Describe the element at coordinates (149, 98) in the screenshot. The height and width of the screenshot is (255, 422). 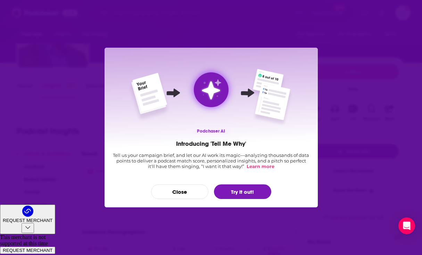
I see `img: Left Side Intro` at that location.